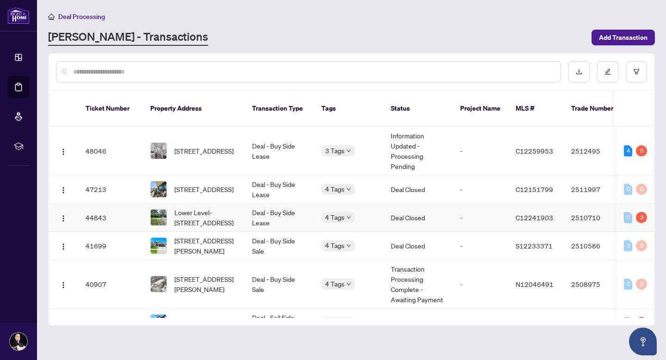  What do you see at coordinates (335, 150) in the screenshot?
I see `span: 3 Tags` at bounding box center [335, 150].